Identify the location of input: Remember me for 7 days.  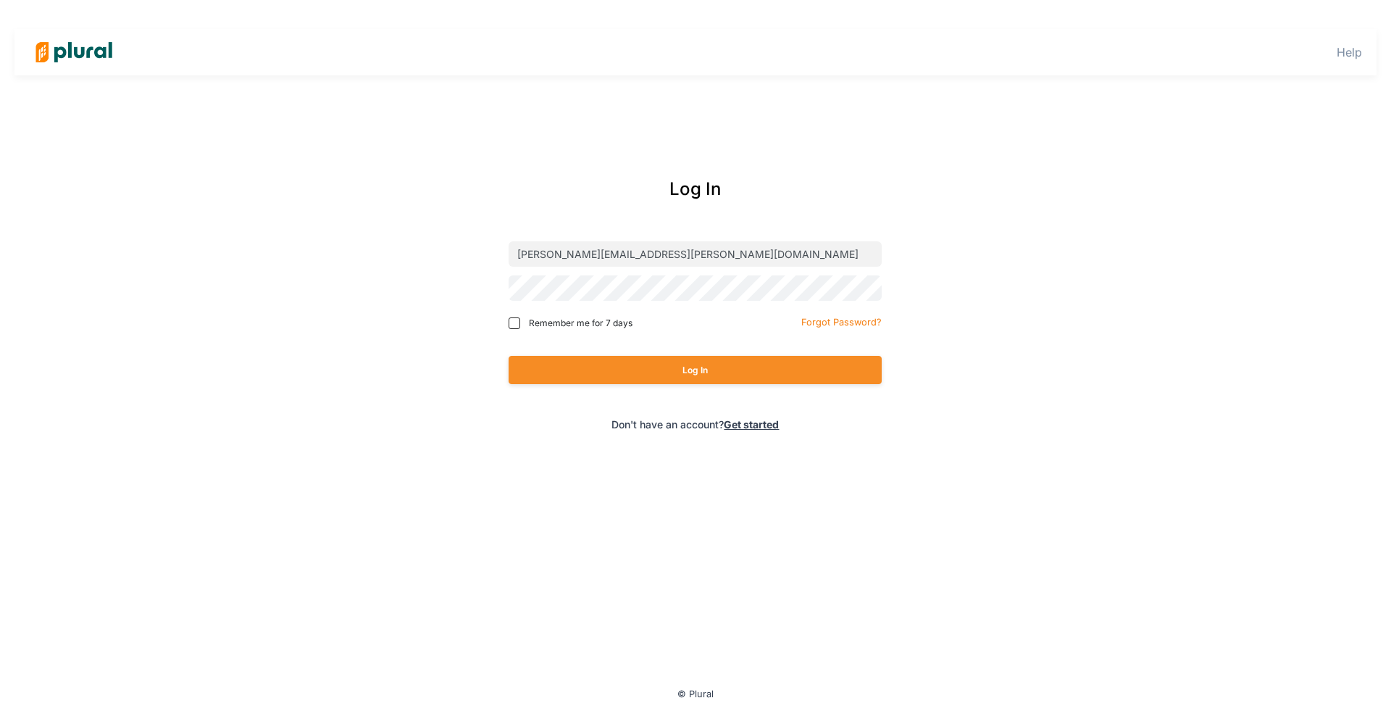
(514, 323).